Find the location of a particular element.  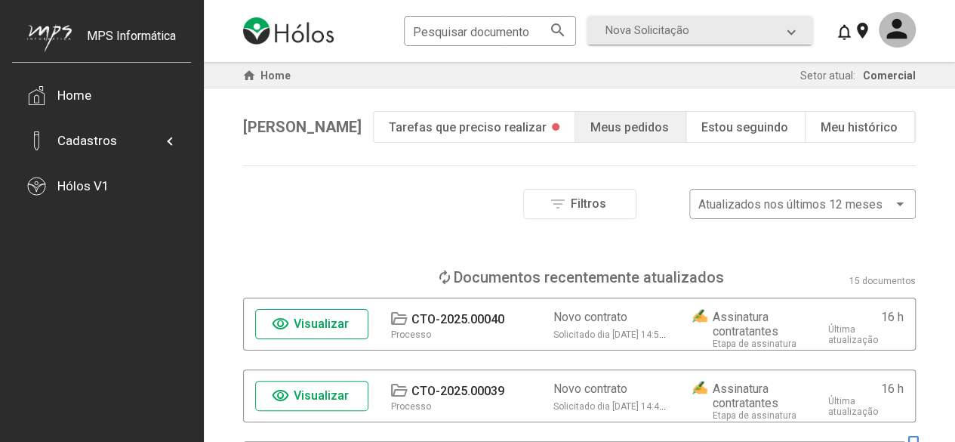

div: Tarefas que preciso realizar is located at coordinates (467, 127).